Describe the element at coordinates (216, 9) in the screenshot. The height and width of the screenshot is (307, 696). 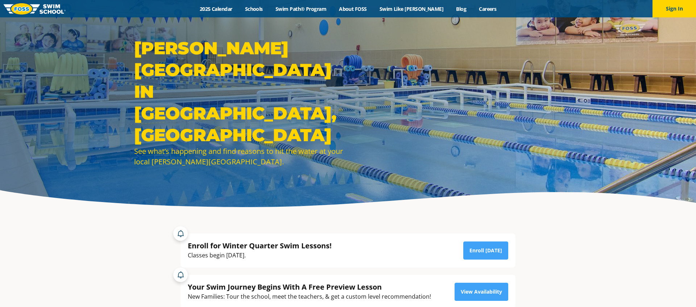
I see `a: 2025 Calendar` at that location.